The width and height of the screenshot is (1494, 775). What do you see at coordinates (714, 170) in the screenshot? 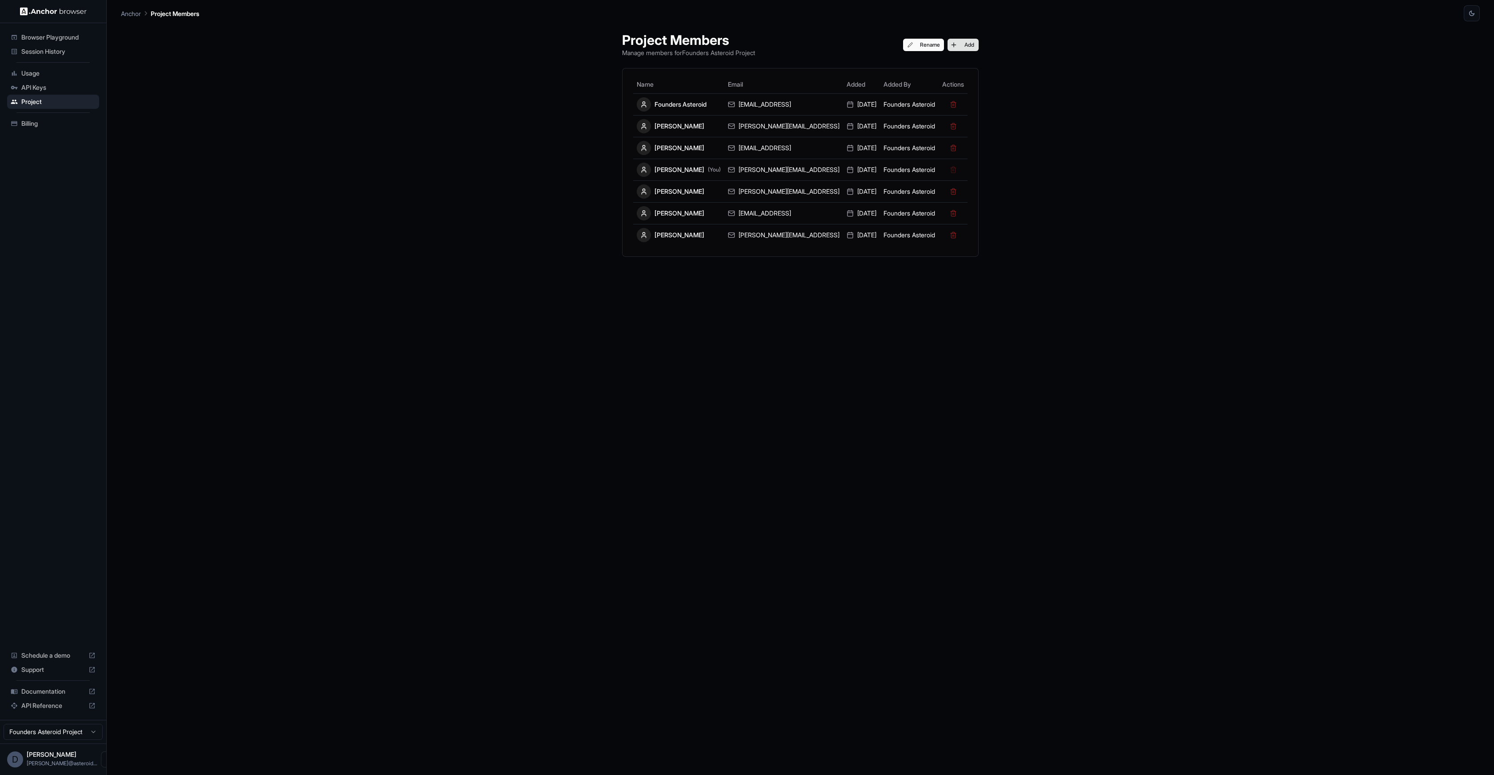
I see `span: (You)` at bounding box center [714, 170].